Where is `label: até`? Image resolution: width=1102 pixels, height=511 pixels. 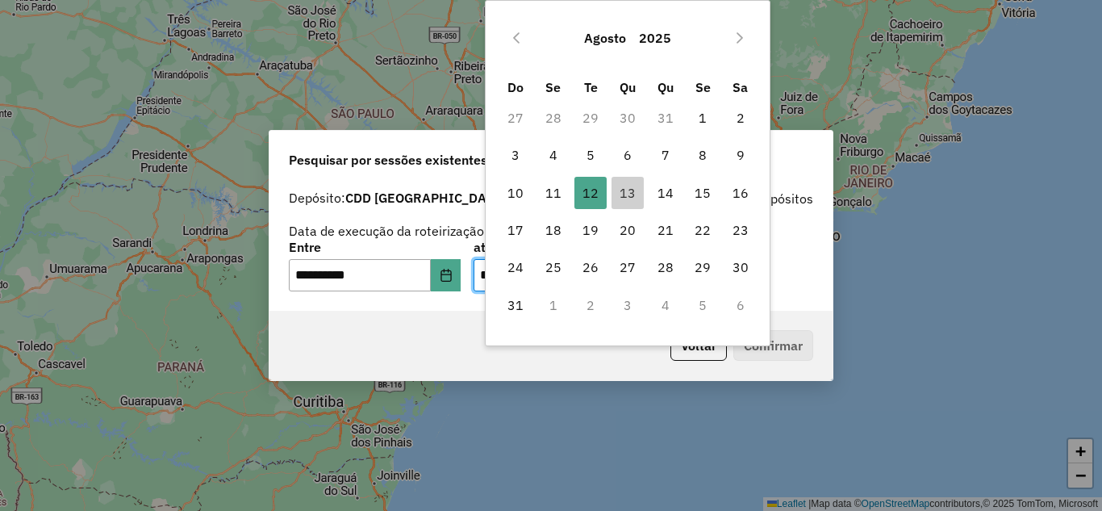
label: até is located at coordinates (559, 247).